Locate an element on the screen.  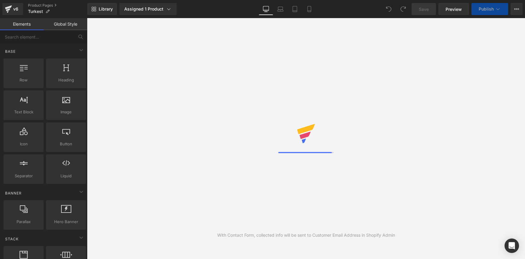
a: v6 is located at coordinates (13, 9).